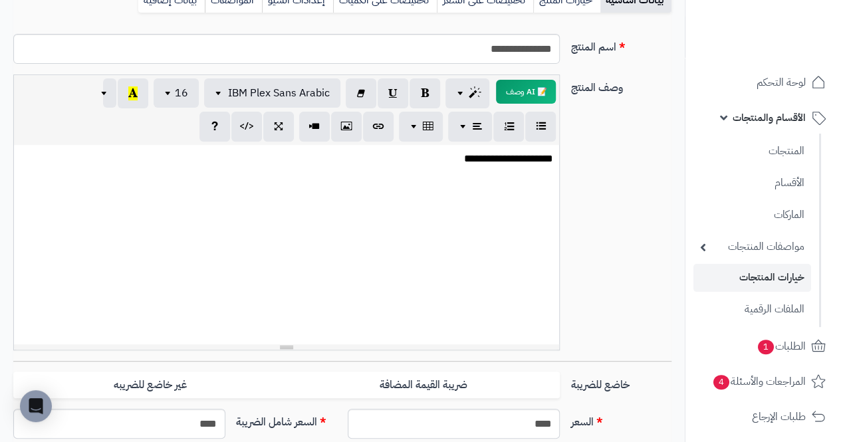 This screenshot has height=442, width=841. I want to click on span: الطلبات, so click(781, 346).